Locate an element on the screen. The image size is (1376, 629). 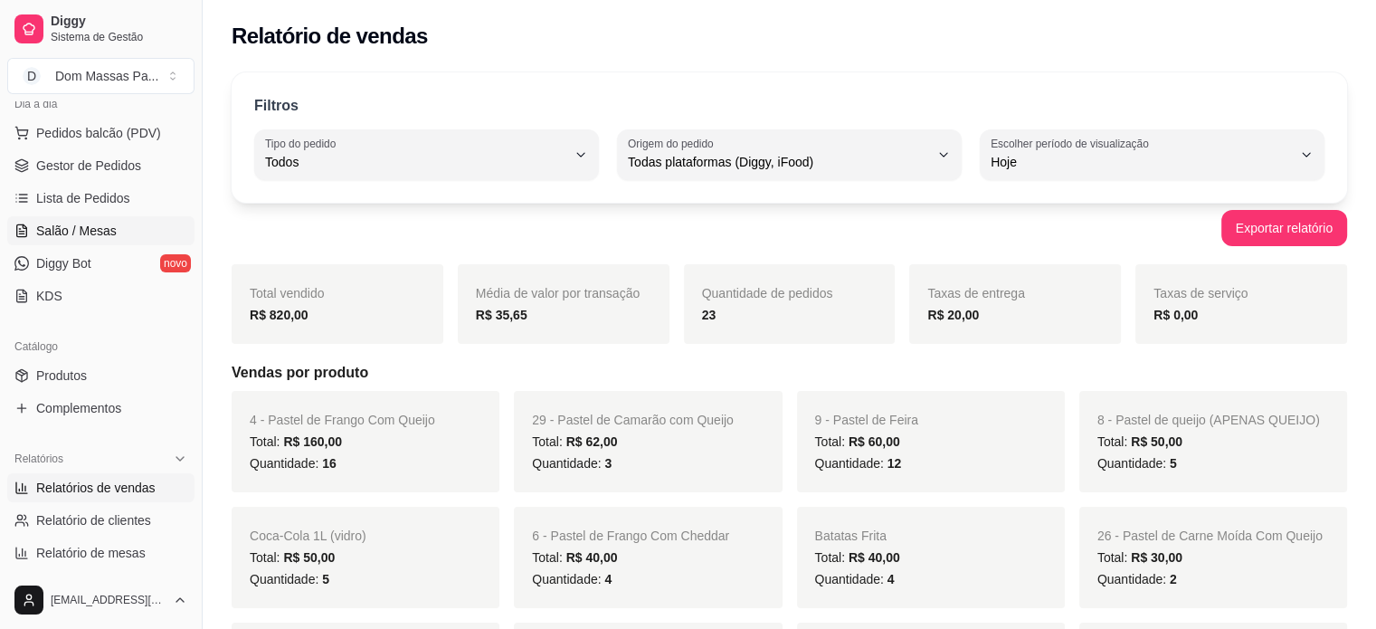
span: Relatórios de vendas is located at coordinates (96, 488).